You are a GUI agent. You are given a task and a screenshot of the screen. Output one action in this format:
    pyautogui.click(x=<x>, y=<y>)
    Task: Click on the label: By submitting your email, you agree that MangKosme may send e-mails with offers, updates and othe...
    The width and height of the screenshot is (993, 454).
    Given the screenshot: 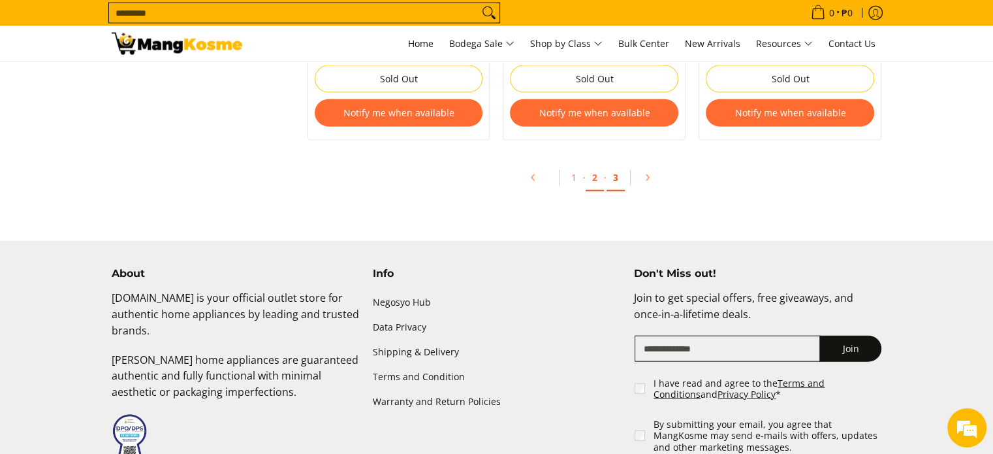 What is the action you would take?
    pyautogui.click(x=768, y=435)
    